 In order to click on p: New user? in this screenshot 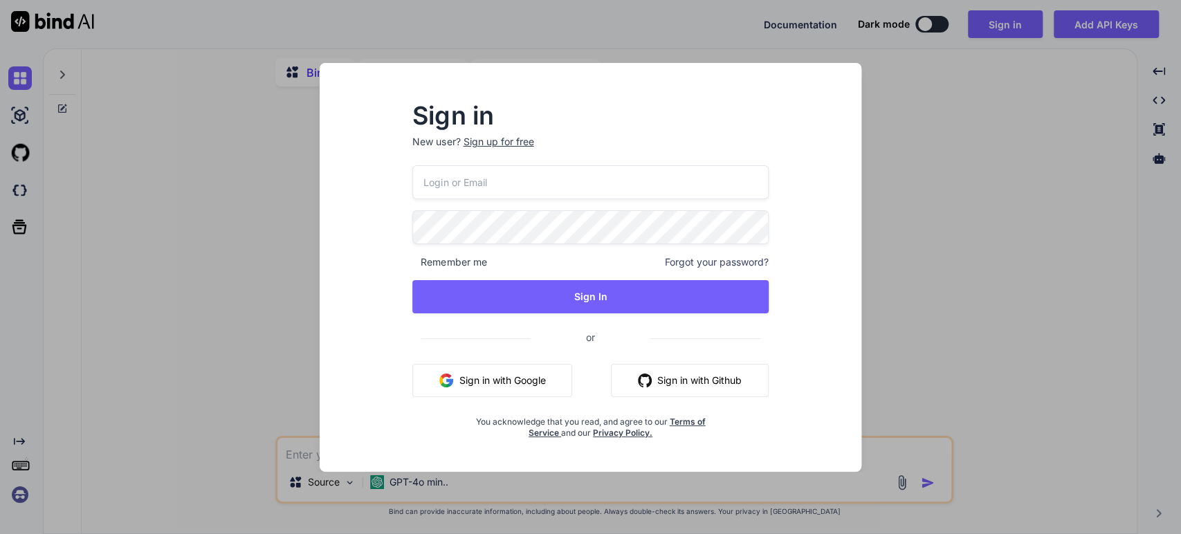, I will do `click(590, 150)`.